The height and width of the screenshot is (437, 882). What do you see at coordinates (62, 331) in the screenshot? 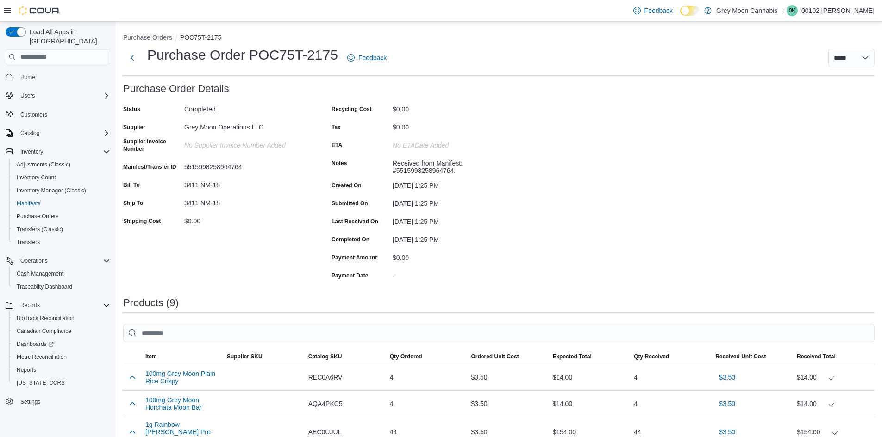
I see `button: Canadian Compliance` at bounding box center [62, 331].